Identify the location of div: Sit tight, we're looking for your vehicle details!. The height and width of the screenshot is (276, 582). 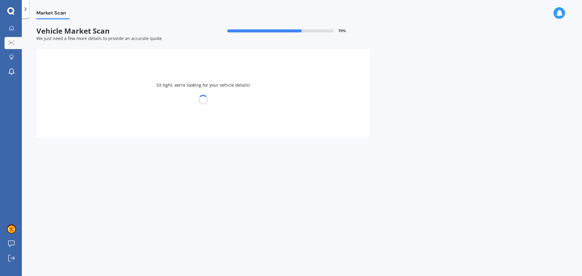
(203, 93).